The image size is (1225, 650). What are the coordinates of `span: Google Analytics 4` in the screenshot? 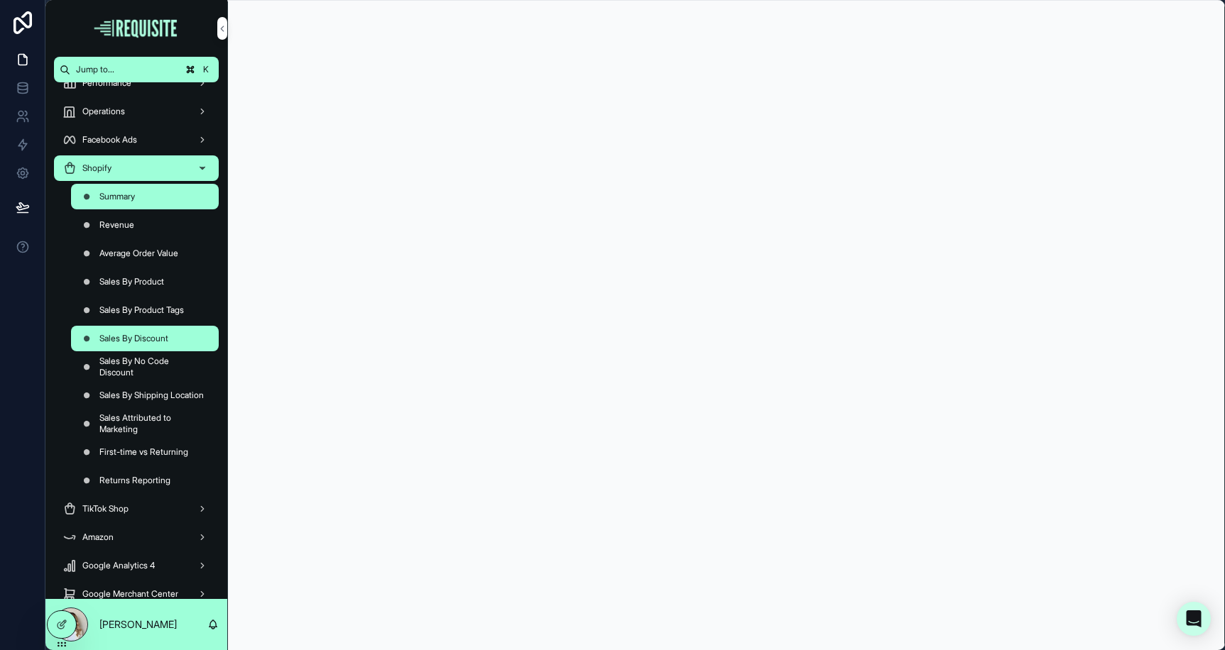 It's located at (119, 566).